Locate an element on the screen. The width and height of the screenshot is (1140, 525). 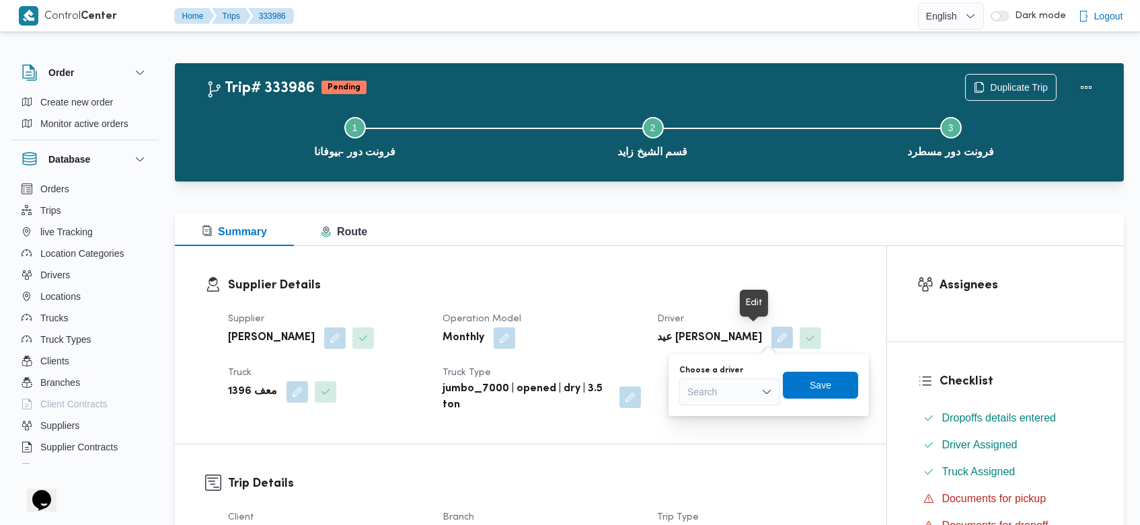
button: 333986 is located at coordinates (271, 16).